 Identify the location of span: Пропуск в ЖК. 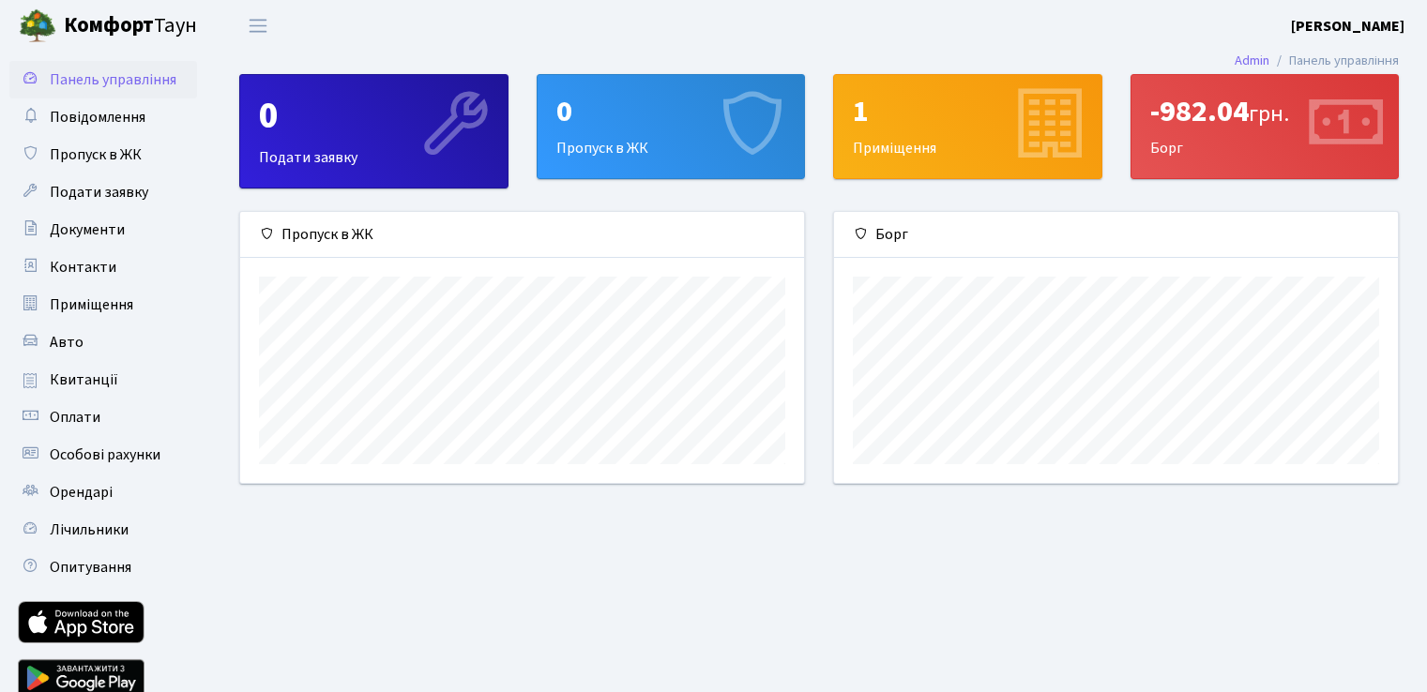
(96, 155).